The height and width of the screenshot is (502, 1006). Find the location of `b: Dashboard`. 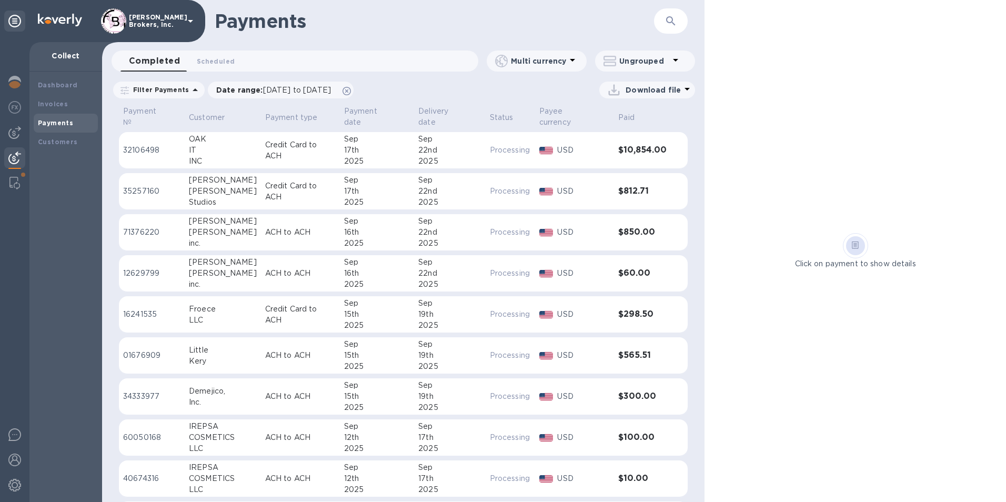

b: Dashboard is located at coordinates (58, 85).